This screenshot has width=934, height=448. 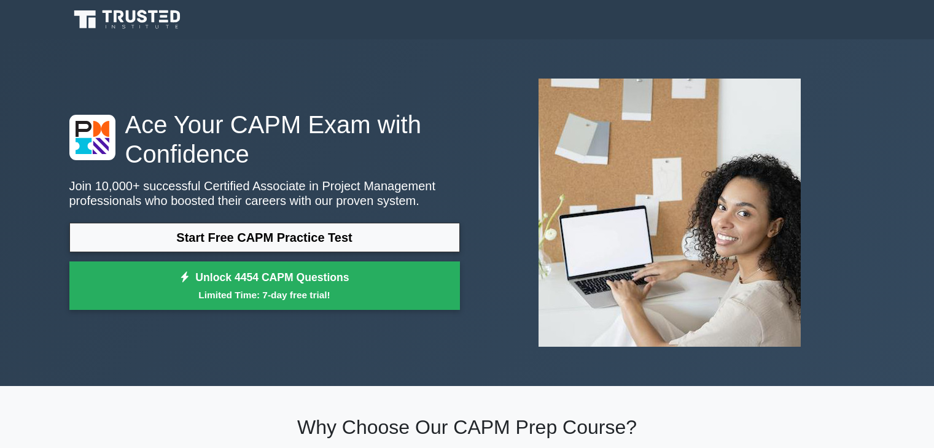 What do you see at coordinates (265, 295) in the screenshot?
I see `small: Limited Time: 7-day free trial!` at bounding box center [265, 295].